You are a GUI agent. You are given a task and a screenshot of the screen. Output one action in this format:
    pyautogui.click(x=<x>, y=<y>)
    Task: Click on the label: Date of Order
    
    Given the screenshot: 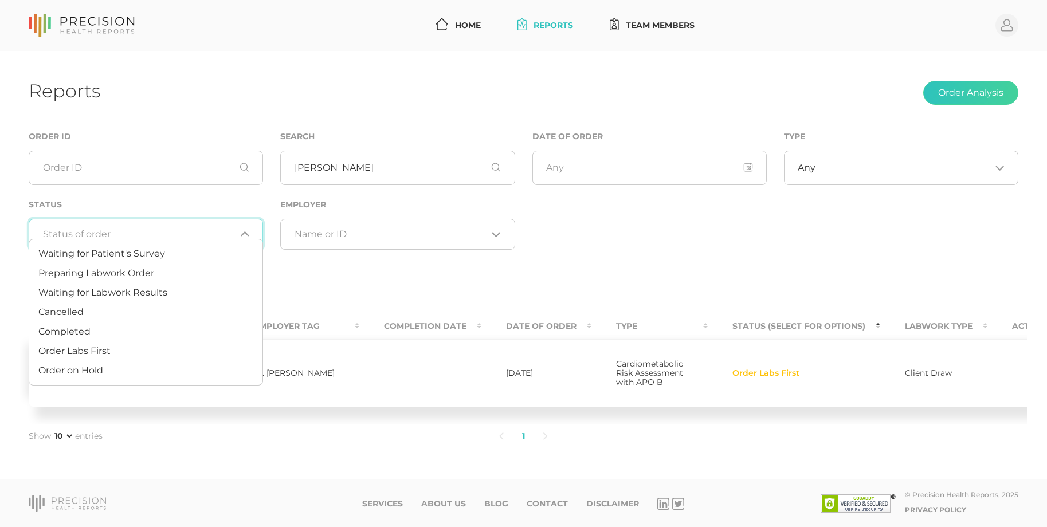 What is the action you would take?
    pyautogui.click(x=567, y=136)
    